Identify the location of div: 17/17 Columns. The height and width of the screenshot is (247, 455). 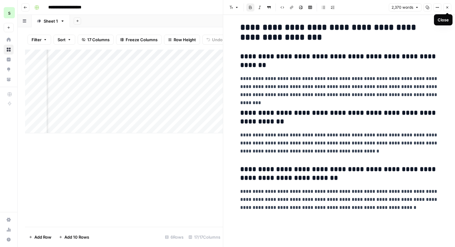
(204, 237).